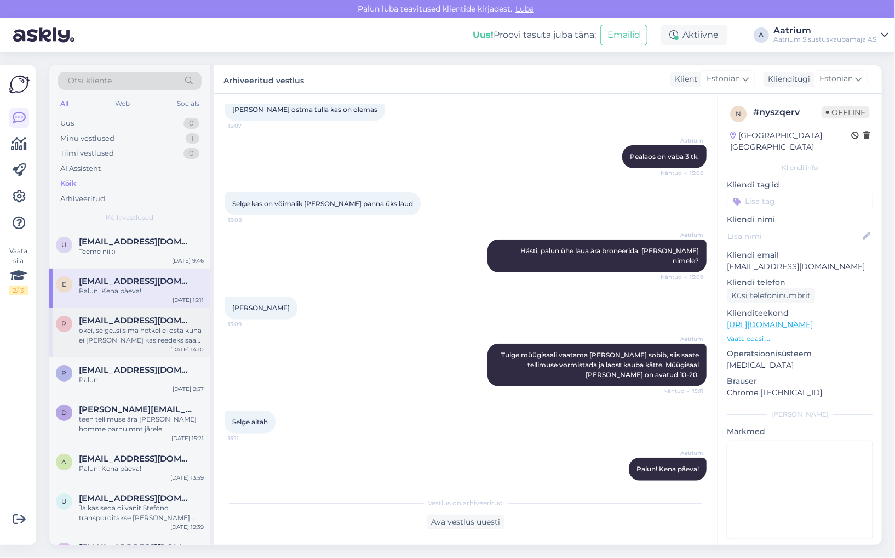 The image size is (895, 558). Describe the element at coordinates (130, 217) in the screenshot. I see `span: Kõik vestlused` at that location.